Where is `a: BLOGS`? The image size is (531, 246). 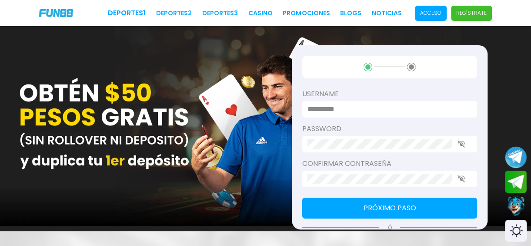
a: BLOGS is located at coordinates (350, 13).